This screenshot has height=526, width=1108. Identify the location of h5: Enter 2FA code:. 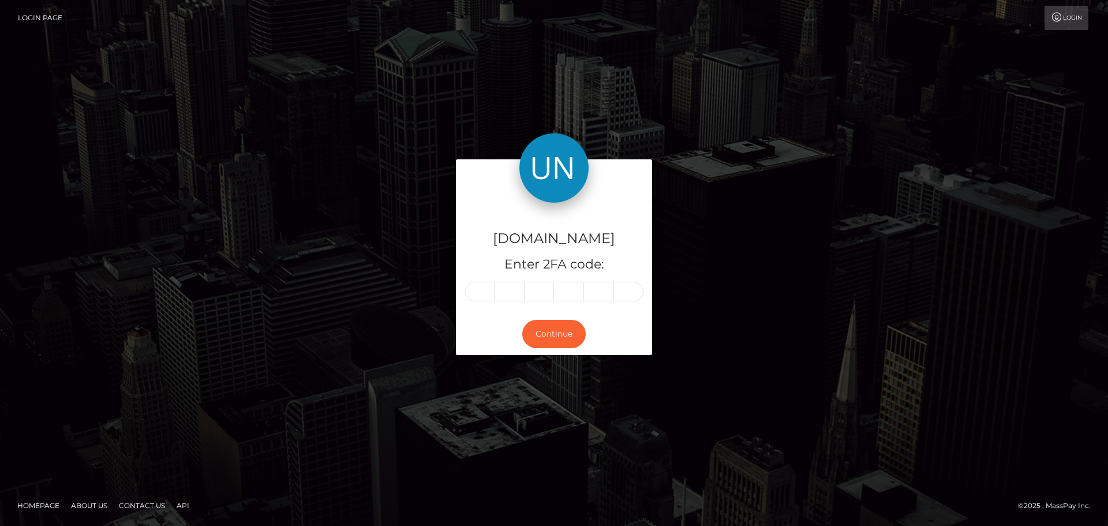
(554, 264).